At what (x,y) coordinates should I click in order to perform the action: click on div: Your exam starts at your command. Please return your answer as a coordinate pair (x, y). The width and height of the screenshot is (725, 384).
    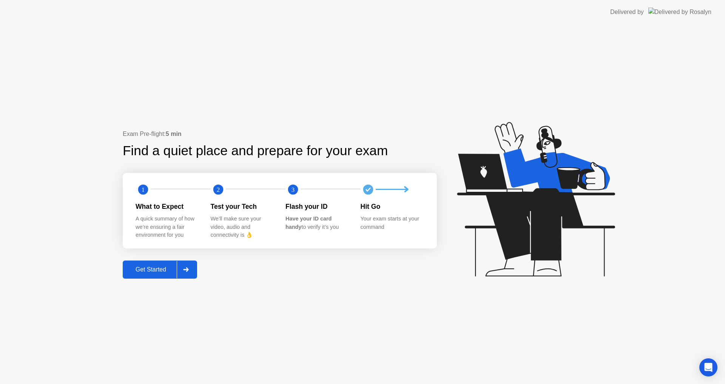
    Looking at the image, I should click on (392, 223).